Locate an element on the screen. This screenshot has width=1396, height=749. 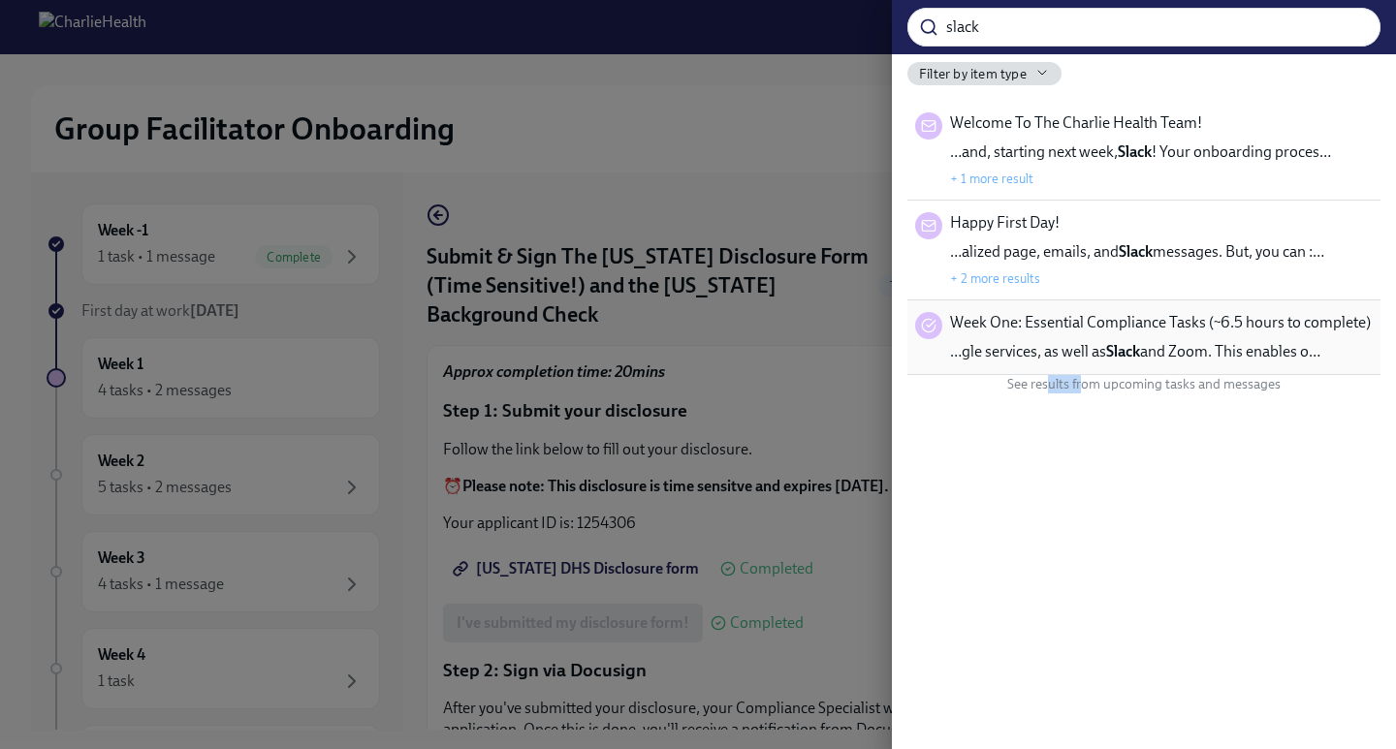
button: + 1 more result is located at coordinates (992, 178).